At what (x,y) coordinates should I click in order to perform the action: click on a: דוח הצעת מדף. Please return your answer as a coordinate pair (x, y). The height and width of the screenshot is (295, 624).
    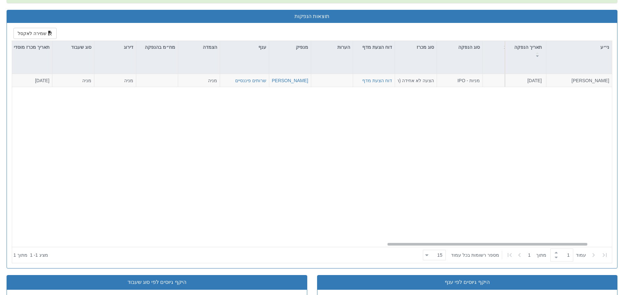
    Looking at the image, I should click on (377, 81).